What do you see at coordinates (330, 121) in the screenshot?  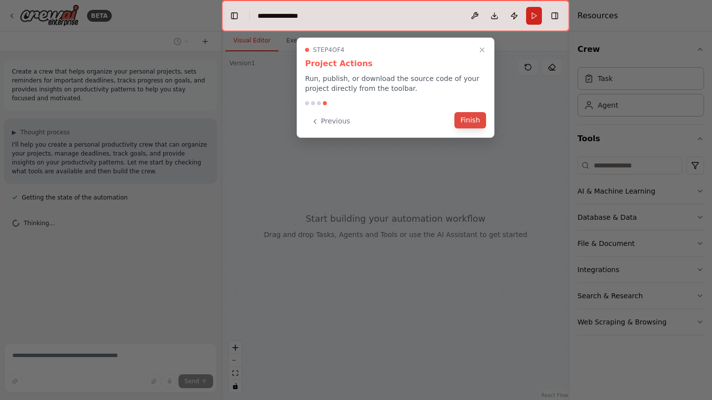 I see `button: Previous` at bounding box center [330, 121].